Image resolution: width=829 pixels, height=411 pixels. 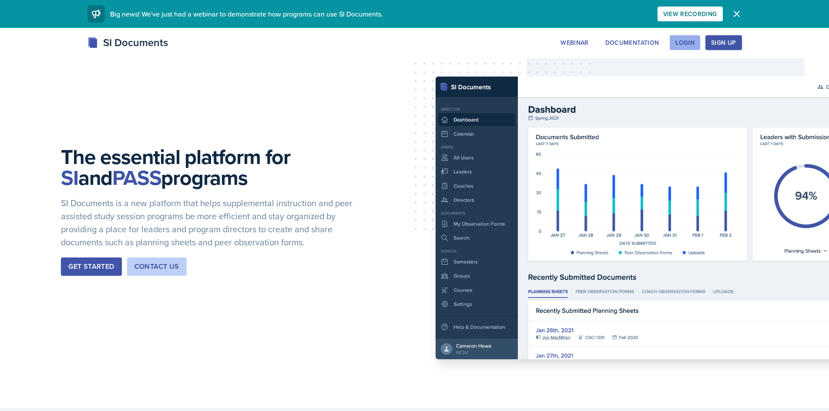 What do you see at coordinates (724, 43) in the screenshot?
I see `button: Sign Up` at bounding box center [724, 43].